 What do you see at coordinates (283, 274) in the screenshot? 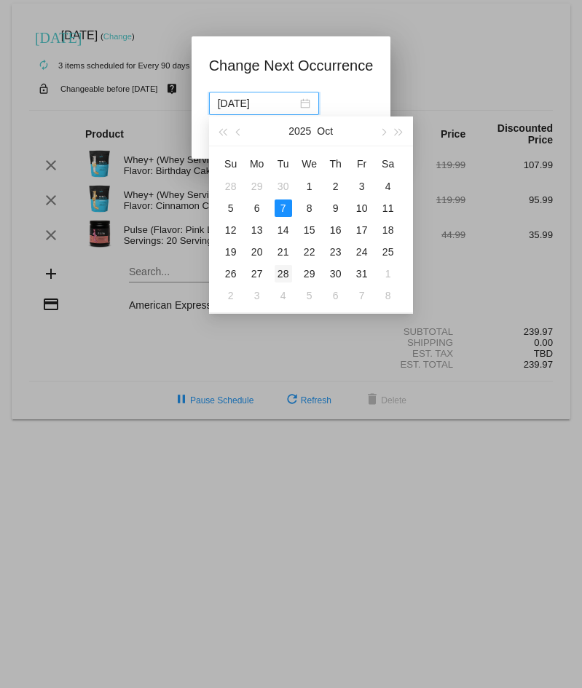
I see `td: 10/28/2025` at bounding box center [283, 274].